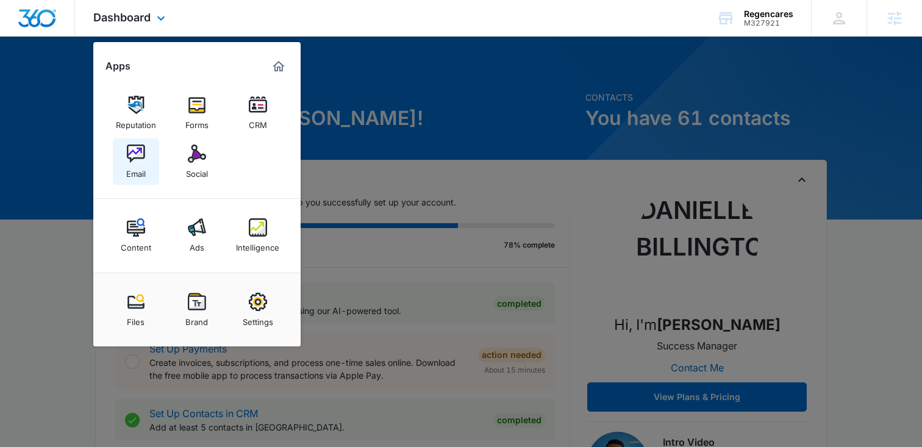 The image size is (922, 447). Describe the element at coordinates (136, 162) in the screenshot. I see `a: Email` at that location.